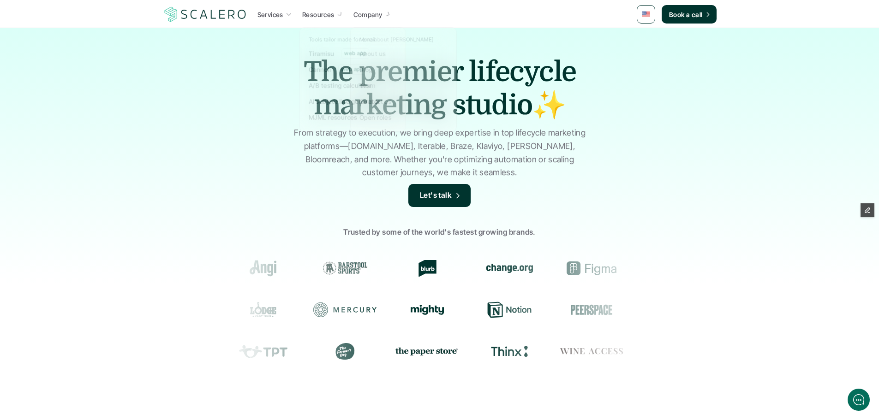  I want to click on a: Let's talk, so click(440, 196).